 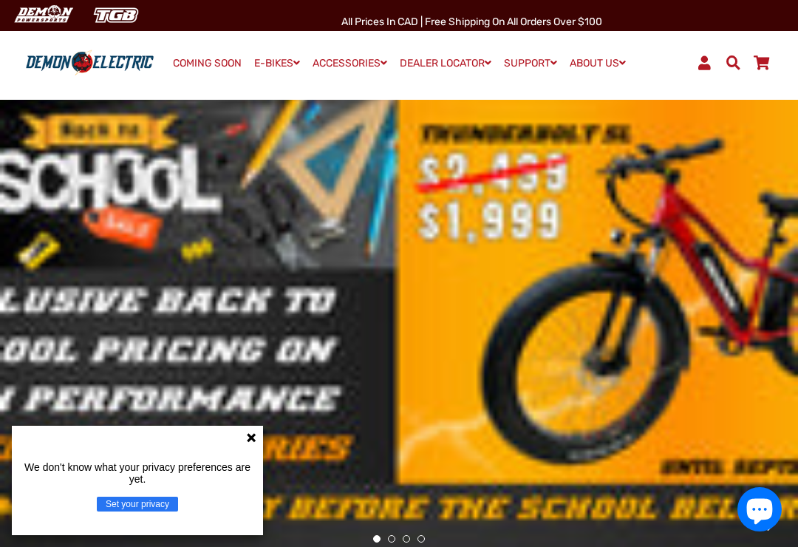 I want to click on a: SUPPORT, so click(x=531, y=63).